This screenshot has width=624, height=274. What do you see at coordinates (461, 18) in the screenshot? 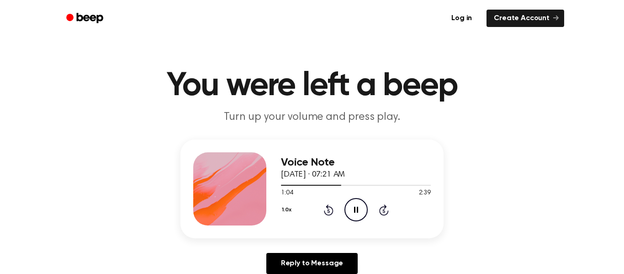
I see `a: Log in` at bounding box center [461, 18].